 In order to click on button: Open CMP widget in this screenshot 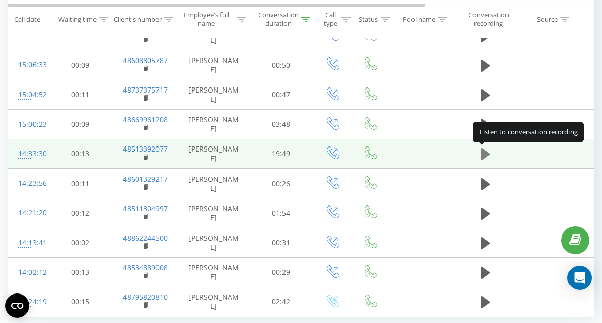, I will do `click(17, 305)`.